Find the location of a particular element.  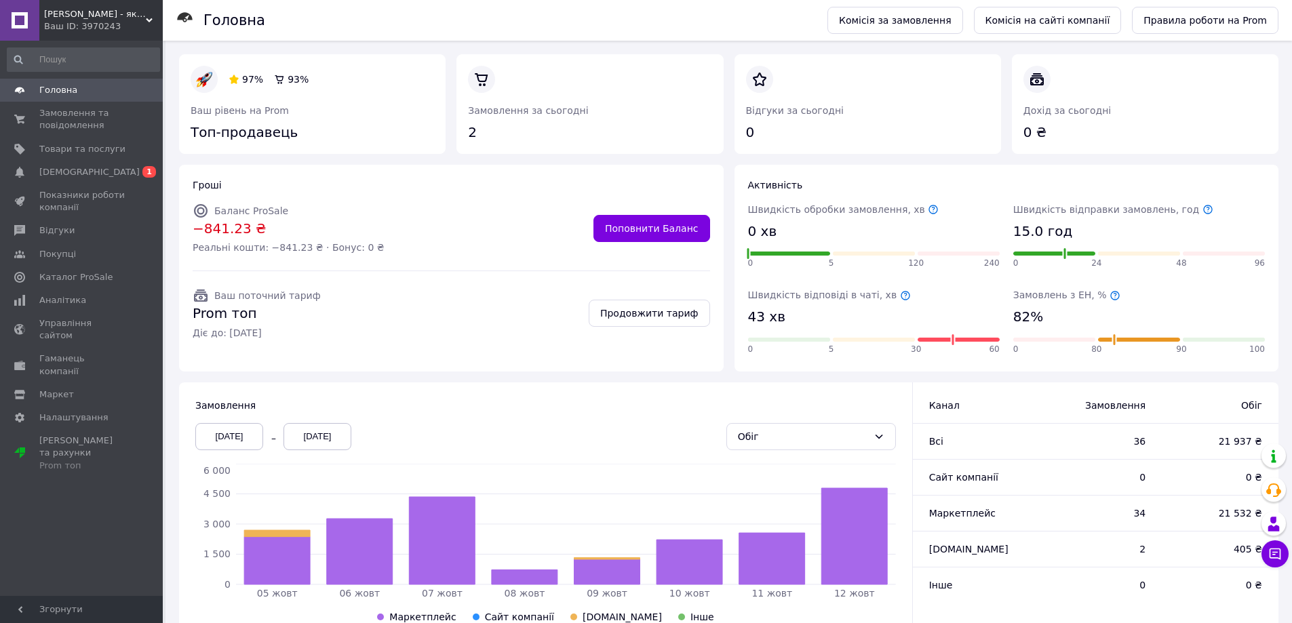

span: Показники роботи компанії is located at coordinates (82, 202).